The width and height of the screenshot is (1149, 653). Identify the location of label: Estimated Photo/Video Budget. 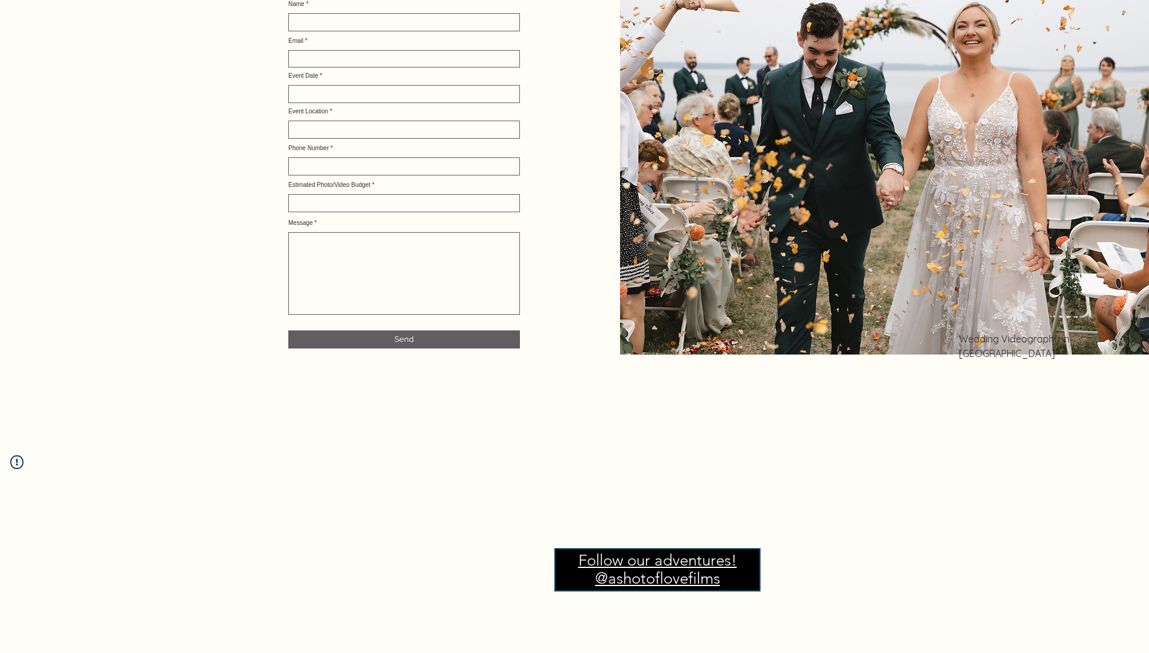
(404, 185).